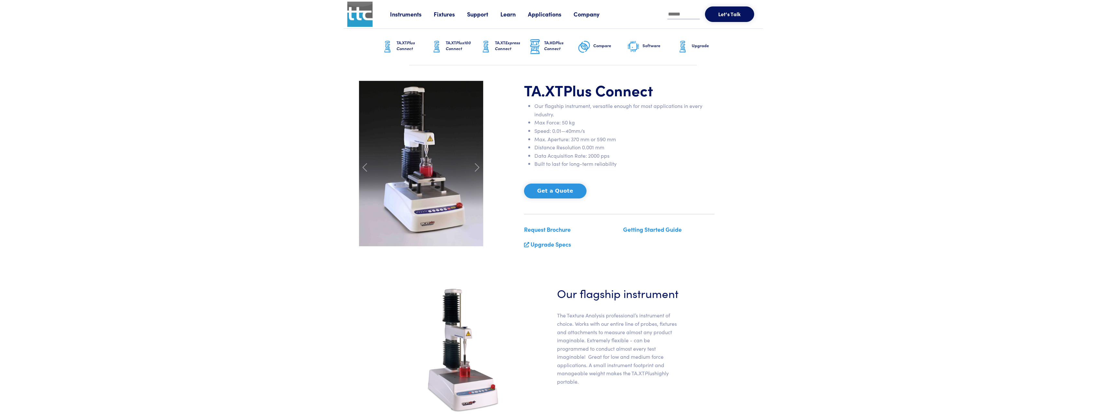  I want to click on a: TA.XTPlus100 Connect, so click(455, 47).